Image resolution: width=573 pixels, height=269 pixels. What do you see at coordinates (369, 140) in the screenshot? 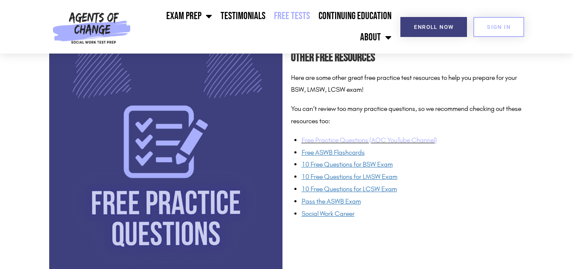
I see `a: Free Practice Questions (AOC YouTube Channel)` at bounding box center [369, 140].